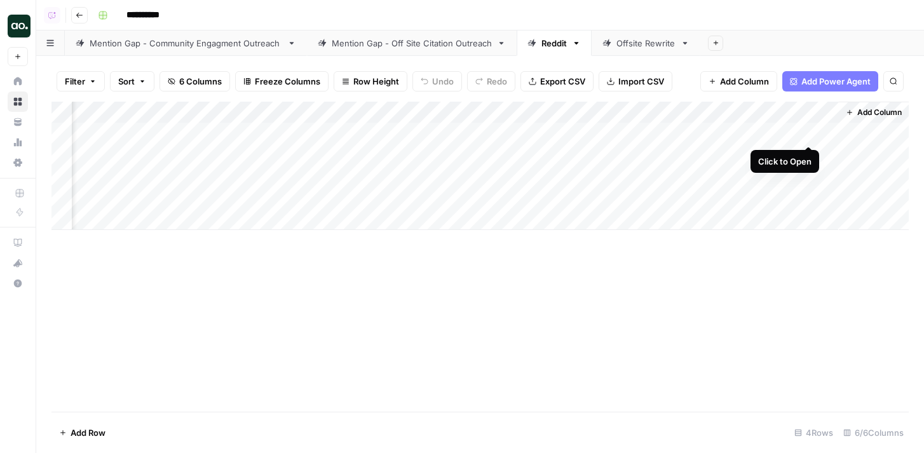 This screenshot has width=924, height=453. What do you see at coordinates (646, 43) in the screenshot?
I see `div: Offsite Rewrite` at bounding box center [646, 43].